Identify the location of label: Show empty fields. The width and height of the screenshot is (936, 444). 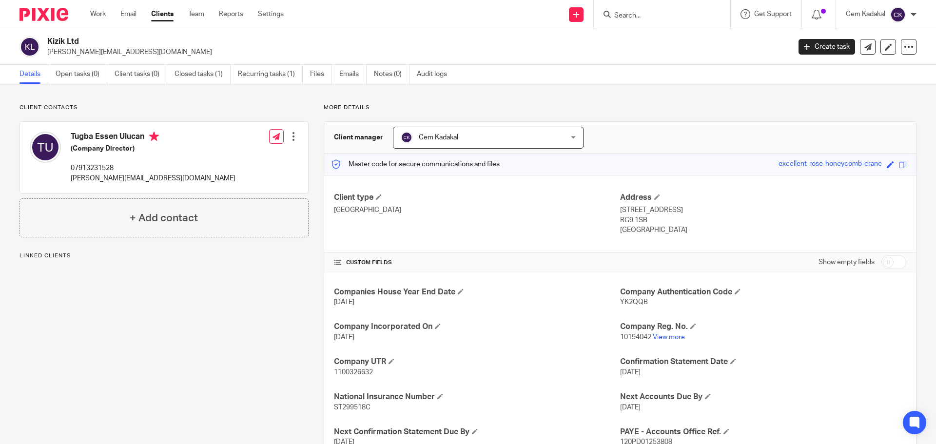
(846, 262).